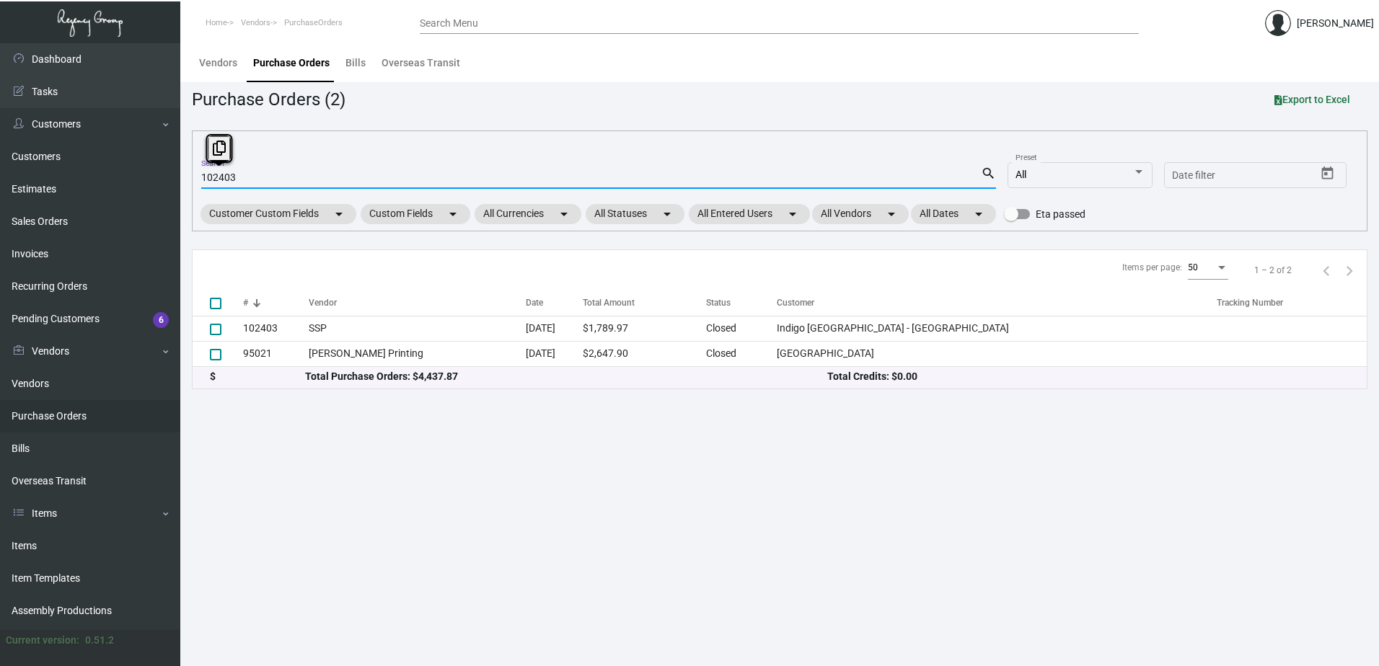 The height and width of the screenshot is (666, 1379). I want to click on i: Copy, so click(219, 148).